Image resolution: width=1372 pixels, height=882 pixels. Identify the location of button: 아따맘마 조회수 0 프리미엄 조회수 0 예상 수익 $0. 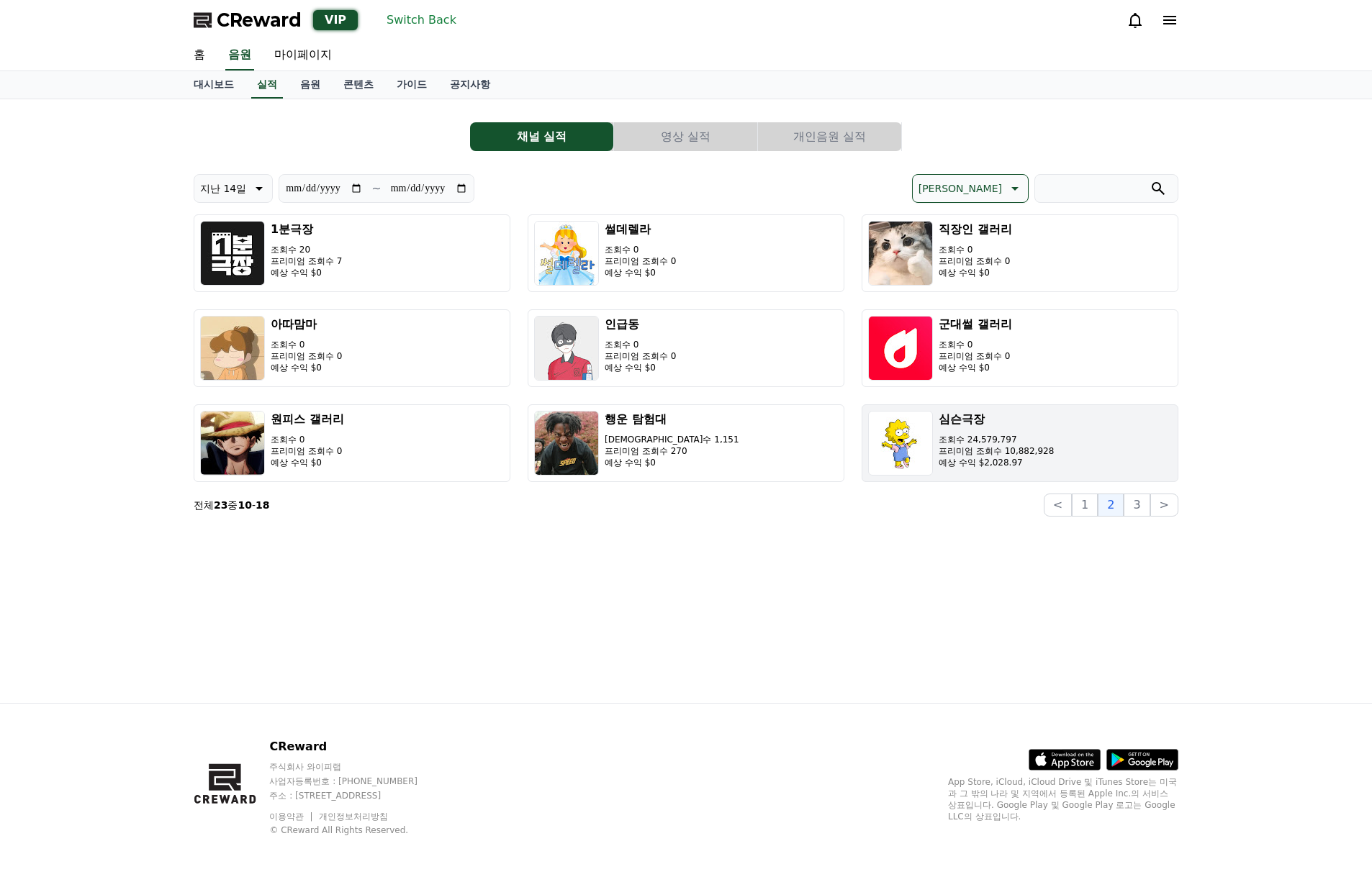
(352, 348).